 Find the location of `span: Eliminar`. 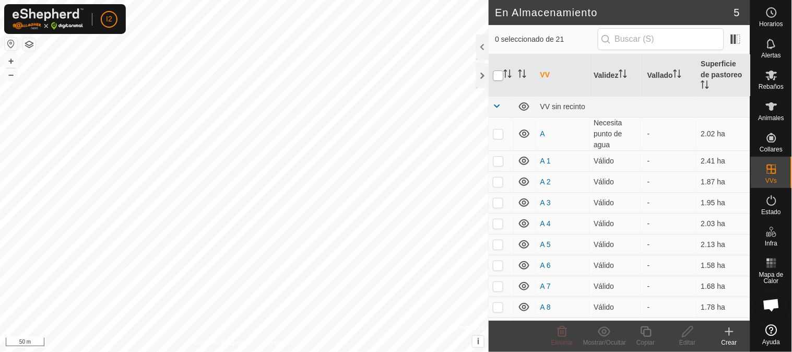

span: Eliminar is located at coordinates (562, 343).